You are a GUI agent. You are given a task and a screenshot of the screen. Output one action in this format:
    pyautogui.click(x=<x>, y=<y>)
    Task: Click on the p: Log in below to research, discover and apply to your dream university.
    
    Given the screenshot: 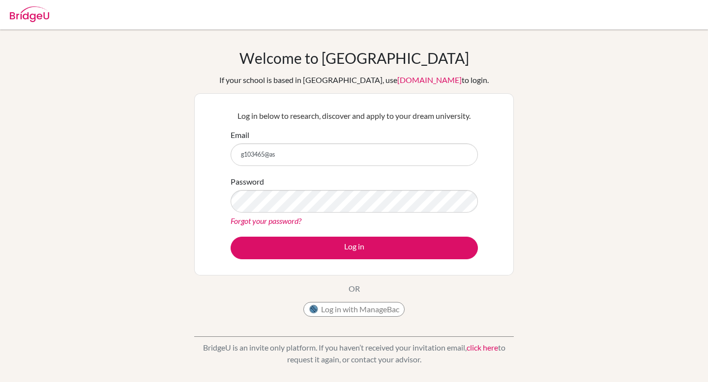 What is the action you would take?
    pyautogui.click(x=354, y=116)
    